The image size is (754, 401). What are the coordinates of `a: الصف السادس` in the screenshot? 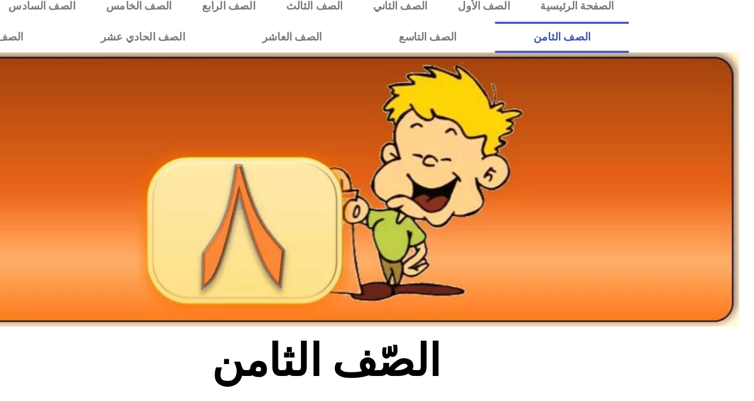 It's located at (126, 20).